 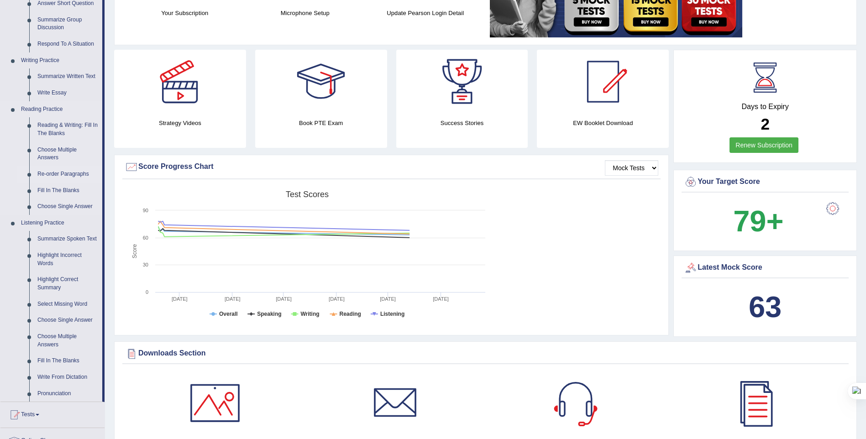 What do you see at coordinates (68, 174) in the screenshot?
I see `a: Re-order Paragraphs` at bounding box center [68, 174].